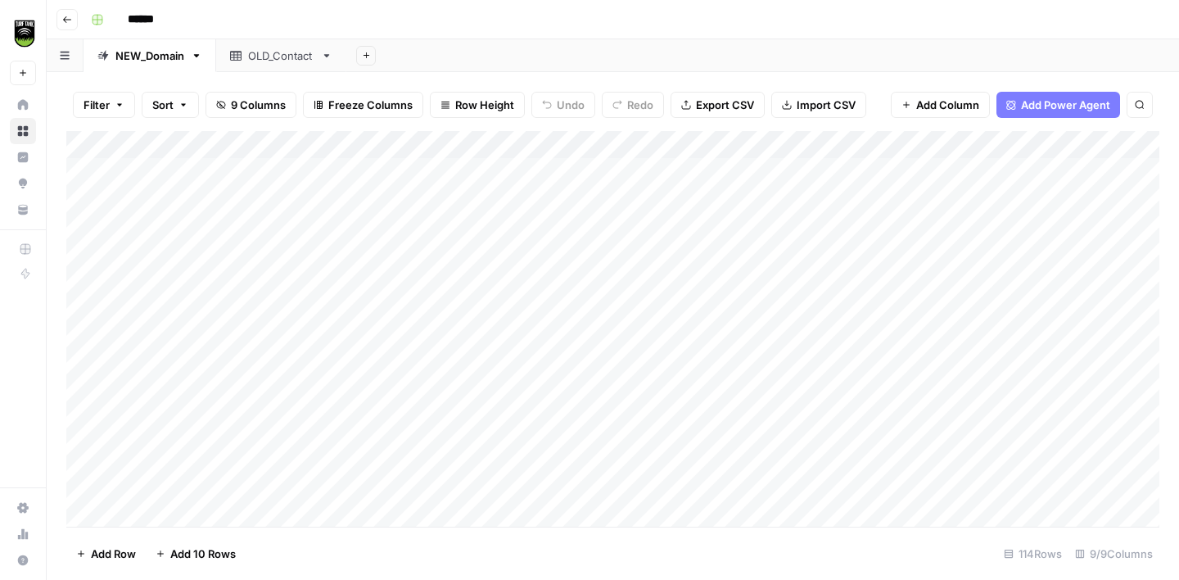  Describe the element at coordinates (104, 105) in the screenshot. I see `button: Filter` at that location.